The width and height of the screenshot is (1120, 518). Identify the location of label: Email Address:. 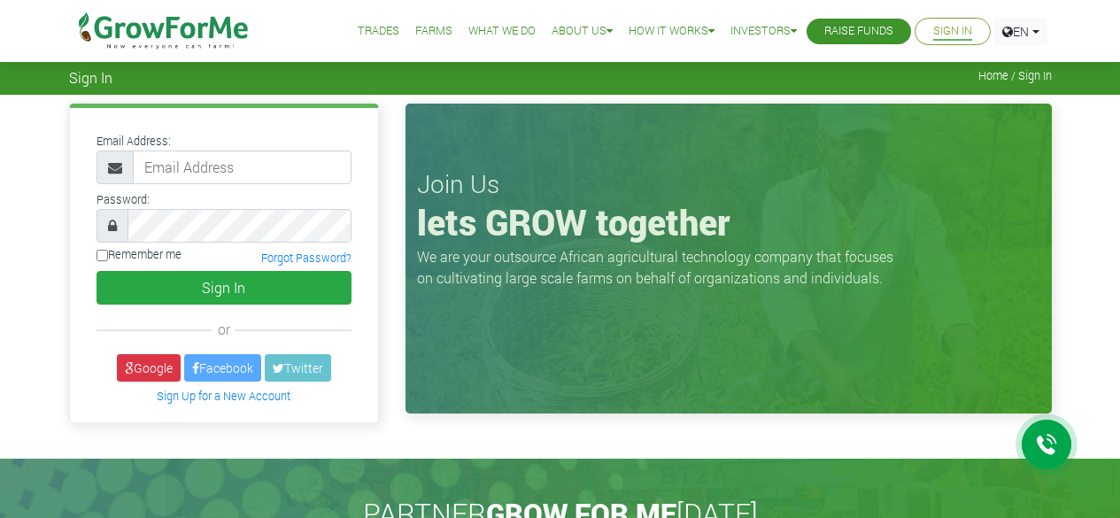
(134, 141).